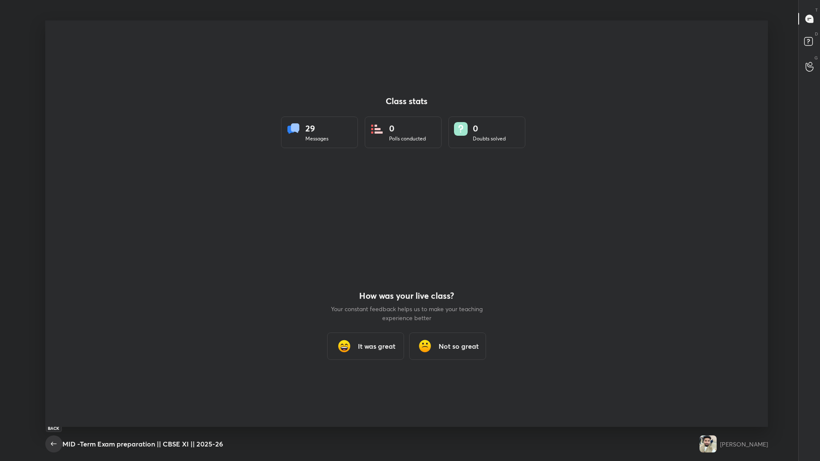 The image size is (820, 461). What do you see at coordinates (816, 34) in the screenshot?
I see `p: D` at bounding box center [816, 34].